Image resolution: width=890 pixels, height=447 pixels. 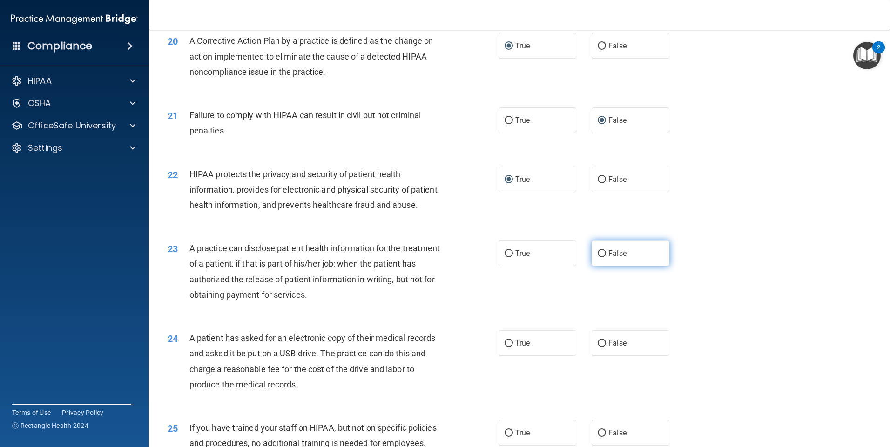 I want to click on span: A patient has asked for an electronic copy of their medical records and asked it be put on a USB ..., so click(x=312, y=361).